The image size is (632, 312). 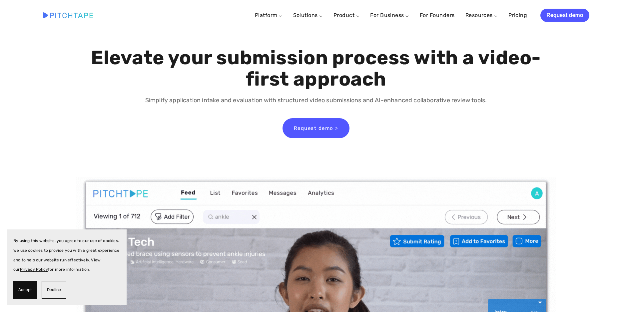 I want to click on button: Accept, so click(x=25, y=290).